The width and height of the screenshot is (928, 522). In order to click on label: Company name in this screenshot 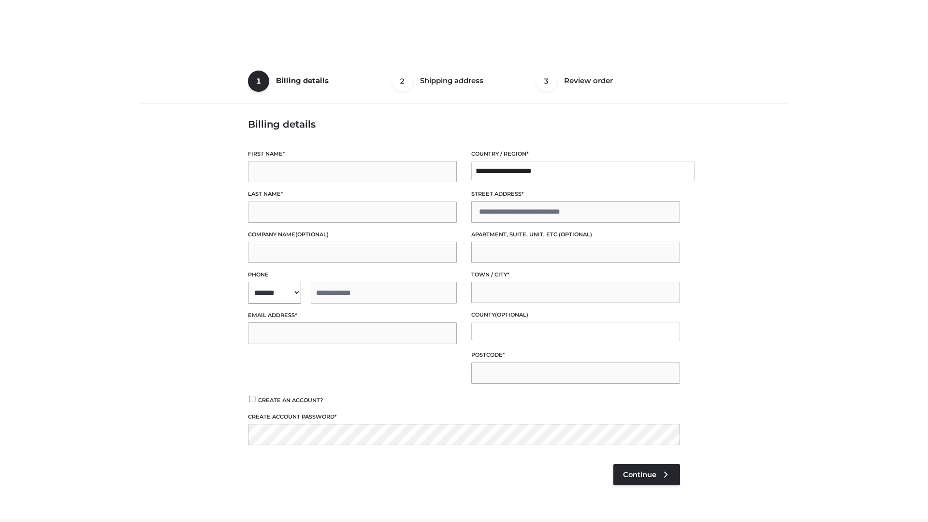, I will do `click(352, 234)`.